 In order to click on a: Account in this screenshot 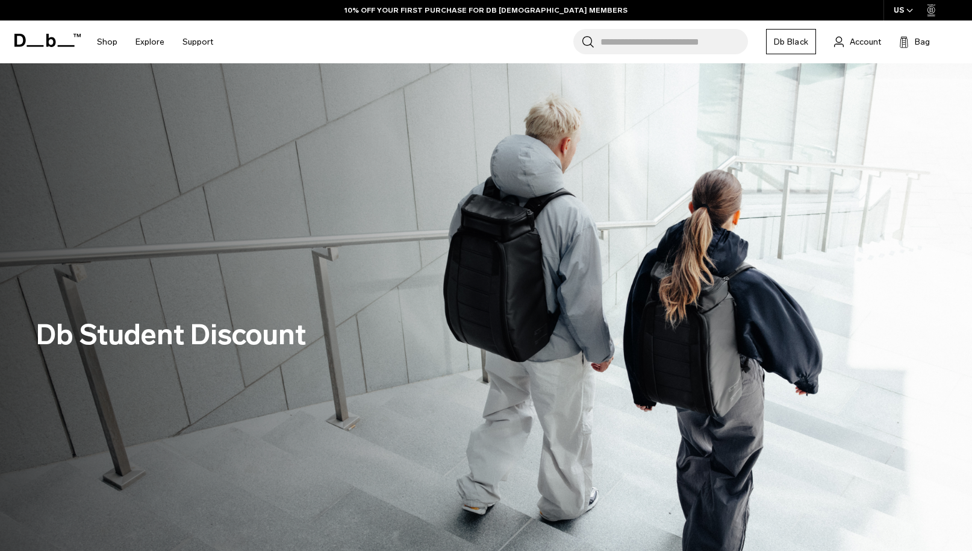, I will do `click(858, 42)`.